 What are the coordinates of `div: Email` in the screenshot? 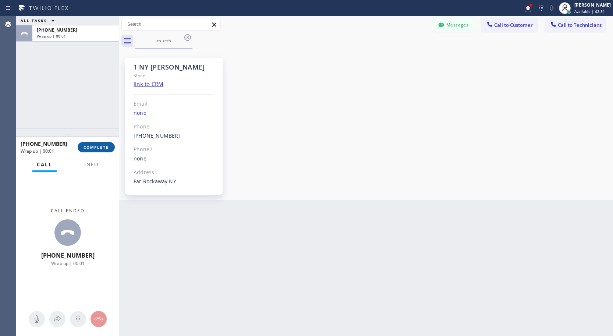 It's located at (174, 104).